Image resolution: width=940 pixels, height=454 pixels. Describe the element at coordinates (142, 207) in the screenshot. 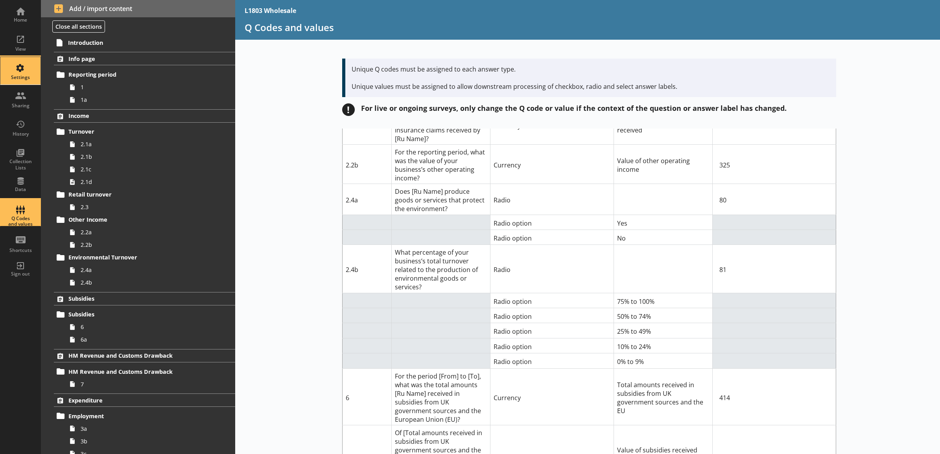

I see `span: 2.3` at that location.